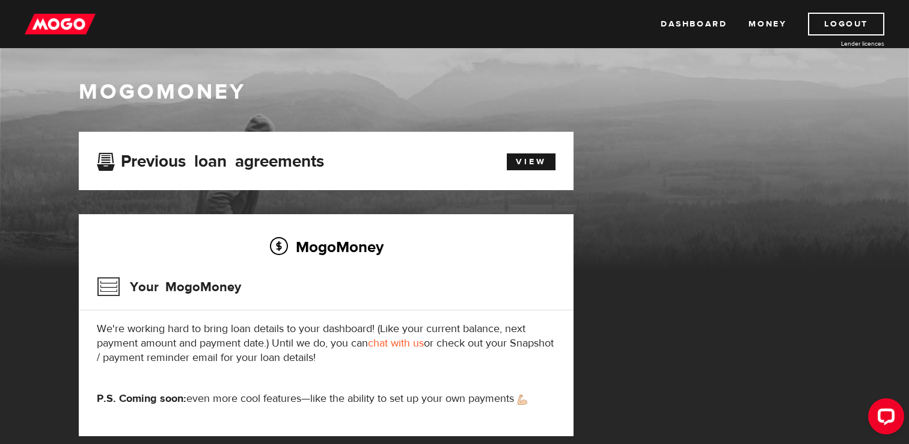  What do you see at coordinates (839, 43) in the screenshot?
I see `a: Lender licences` at bounding box center [839, 43].